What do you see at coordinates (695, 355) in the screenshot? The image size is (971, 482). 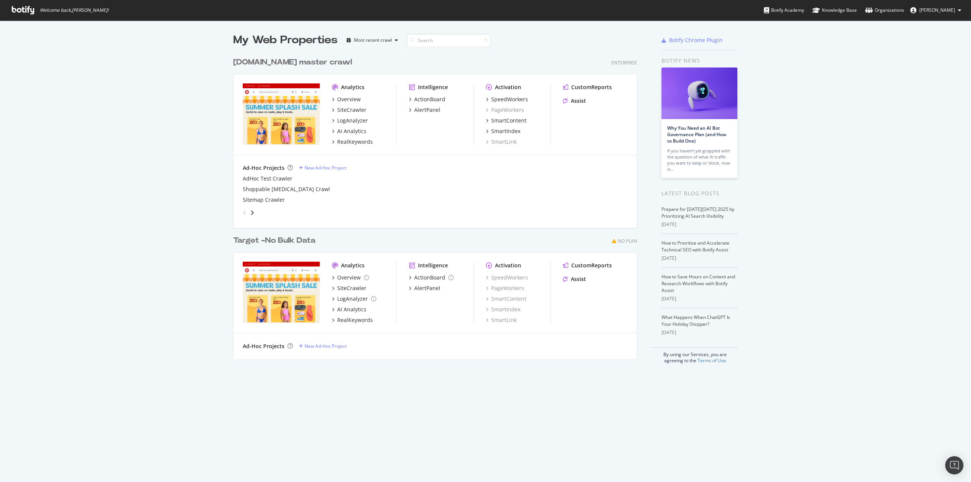 I see `div: By using our Services, you are agreeing to the` at bounding box center [695, 355].